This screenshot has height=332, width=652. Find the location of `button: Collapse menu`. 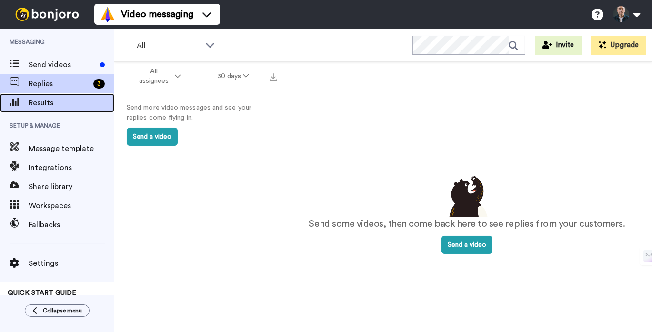

button: Collapse menu is located at coordinates (57, 311).